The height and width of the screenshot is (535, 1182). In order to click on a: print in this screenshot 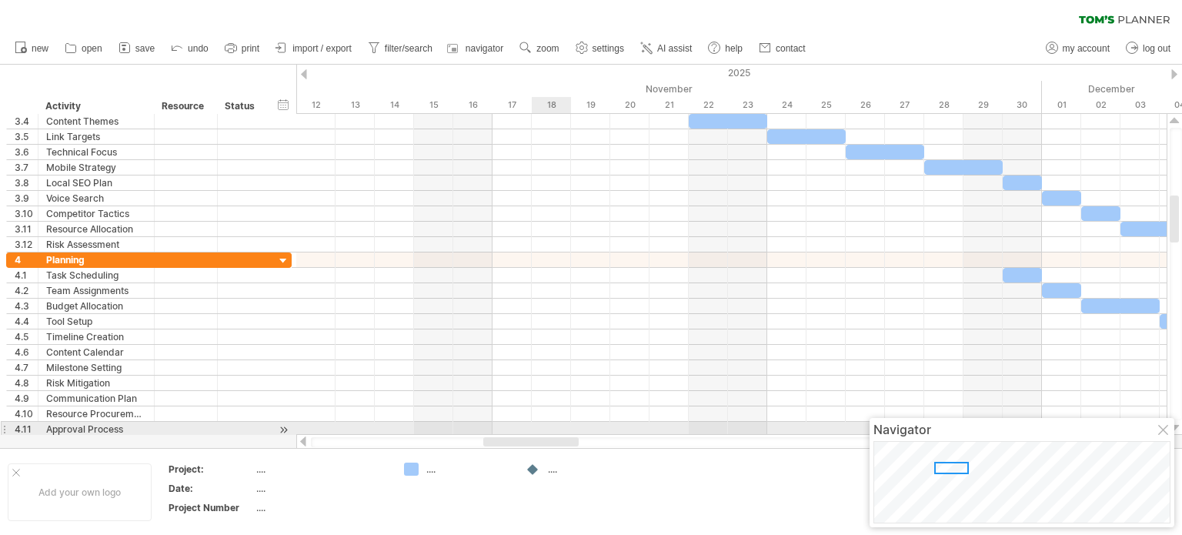, I will do `click(242, 48)`.